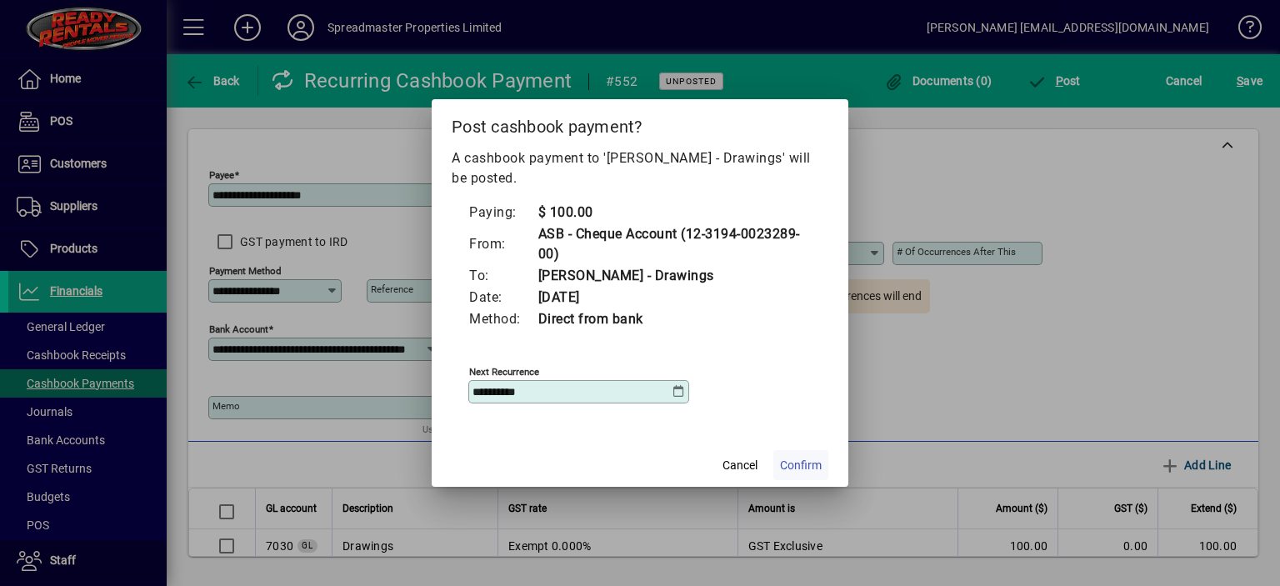 Image resolution: width=1280 pixels, height=586 pixels. What do you see at coordinates (740, 465) in the screenshot?
I see `span: Cancel` at bounding box center [740, 465].